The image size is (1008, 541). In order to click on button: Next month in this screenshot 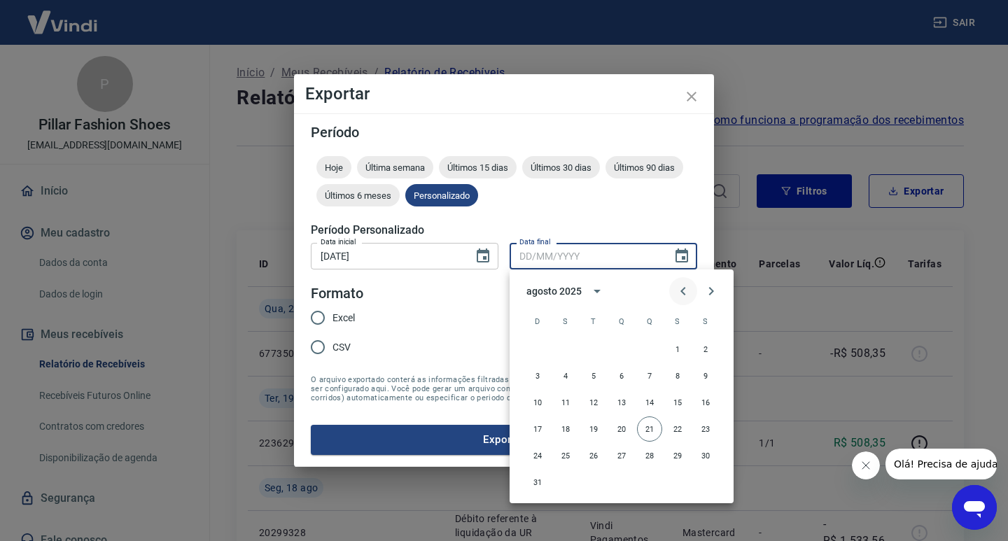, I will do `click(711, 291)`.